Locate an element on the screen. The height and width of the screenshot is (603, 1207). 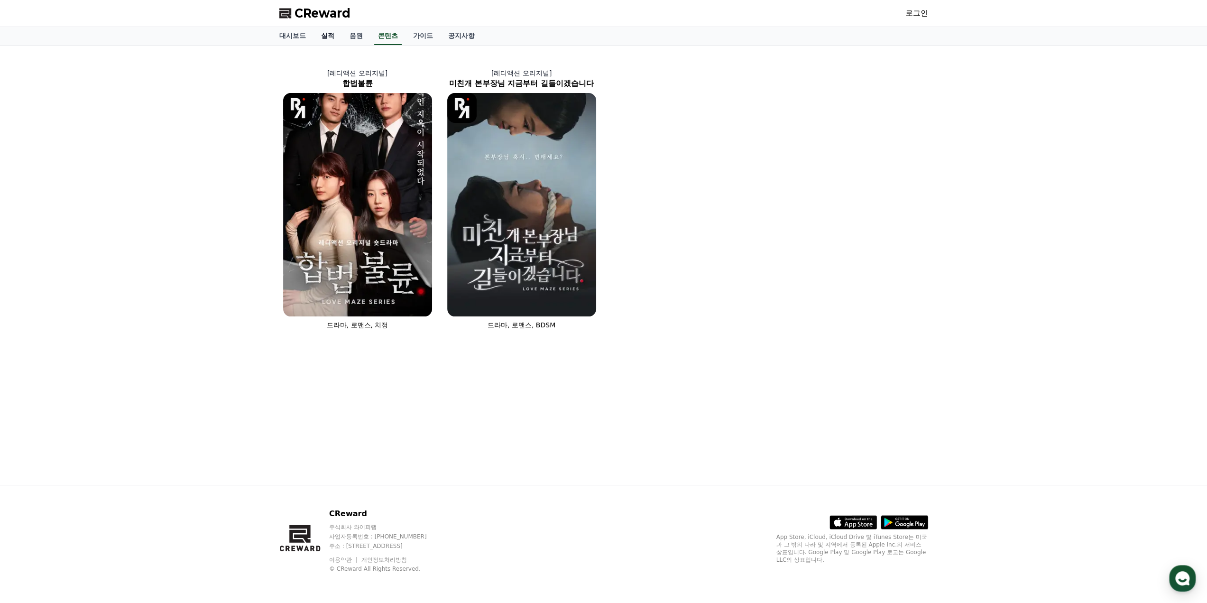
span: CReward is located at coordinates (323, 13).